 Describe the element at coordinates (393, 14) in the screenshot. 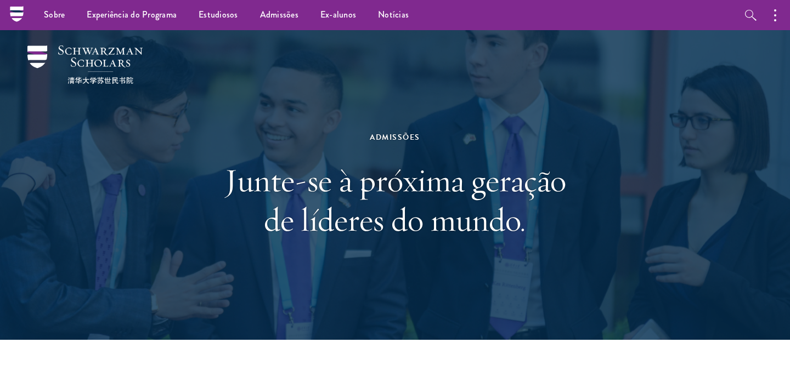

I see `font: Notícias` at that location.